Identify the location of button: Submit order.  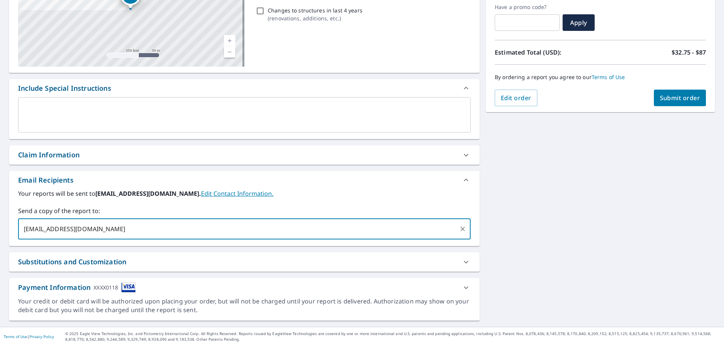
(680, 98).